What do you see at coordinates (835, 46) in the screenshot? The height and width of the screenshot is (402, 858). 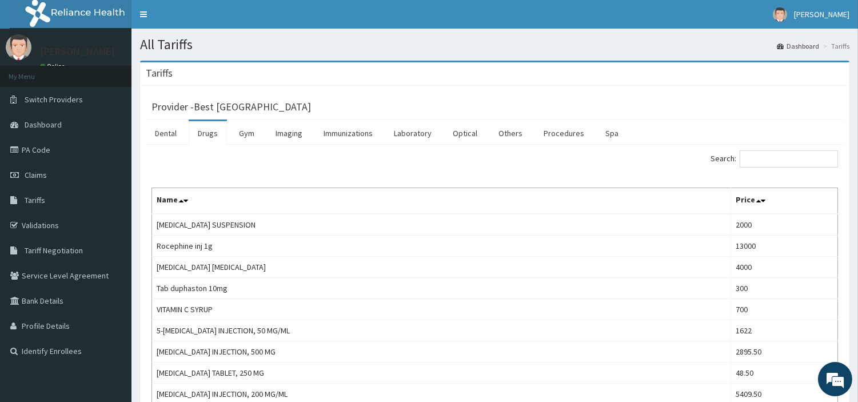 I see `li: Tariffs` at bounding box center [835, 46].